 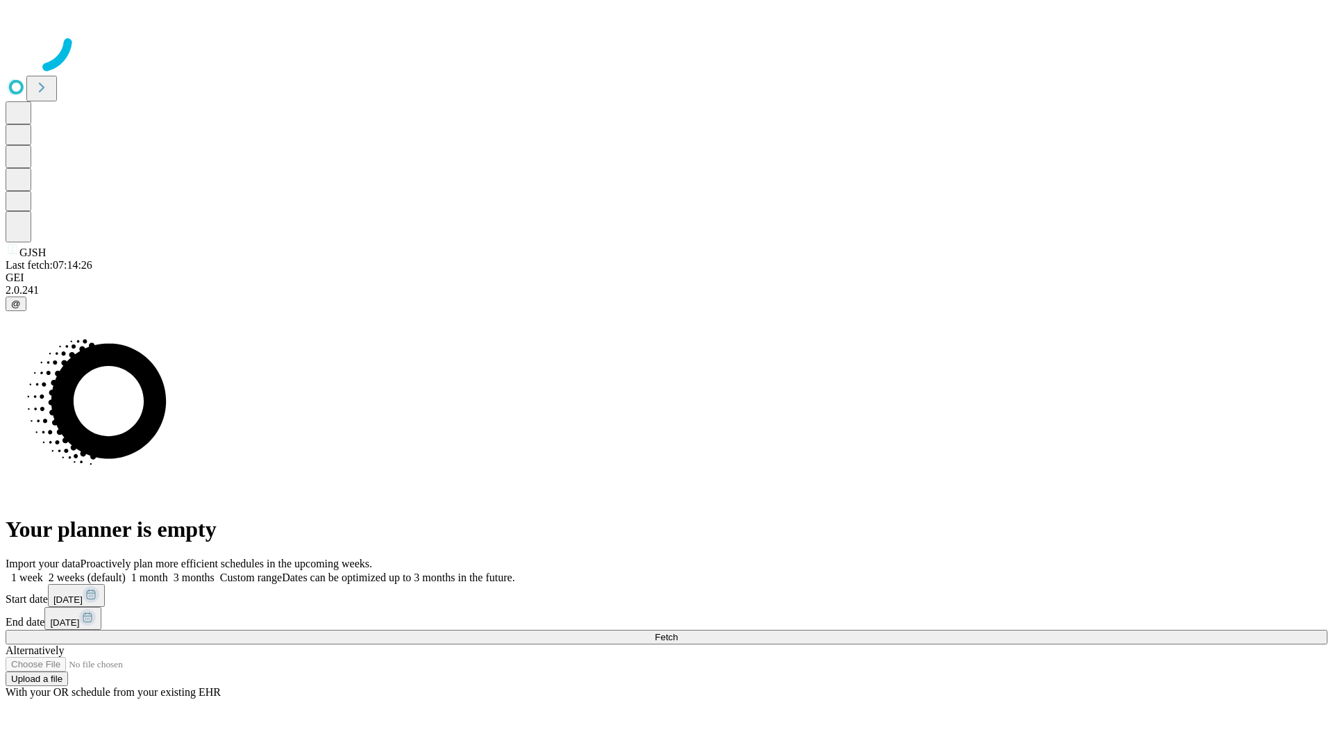 I want to click on div: Start date, so click(x=666, y=595).